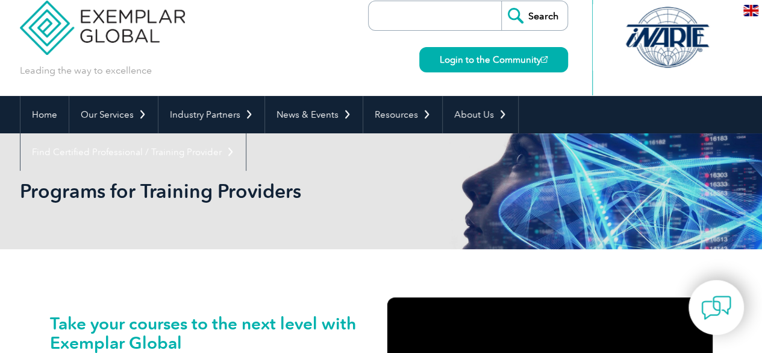  I want to click on h2: Take your courses to the next level with Exemplar Global, so click(213, 333).